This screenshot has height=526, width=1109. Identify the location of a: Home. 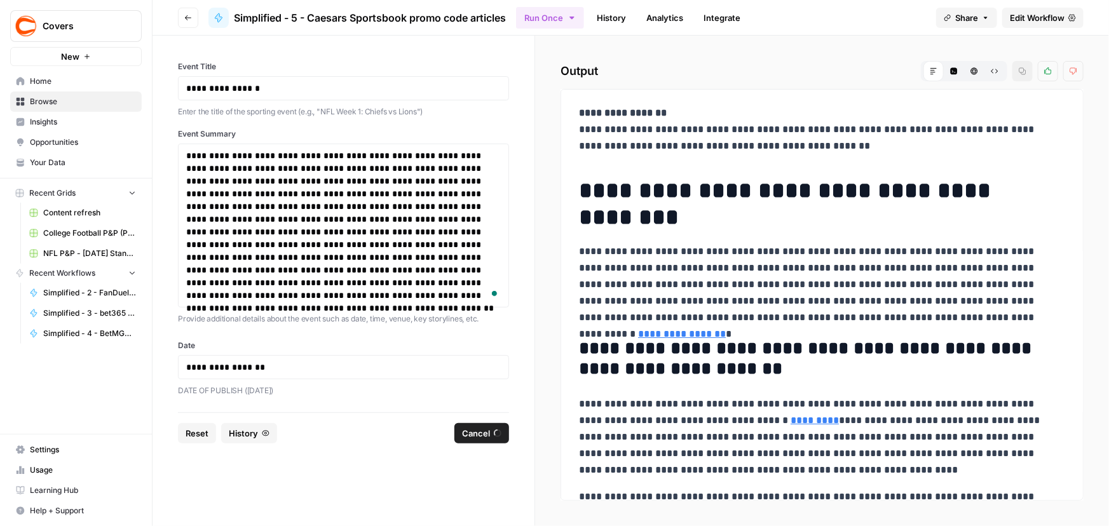
(76, 81).